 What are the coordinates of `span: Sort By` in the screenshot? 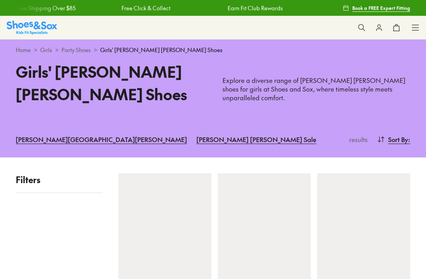 It's located at (398, 139).